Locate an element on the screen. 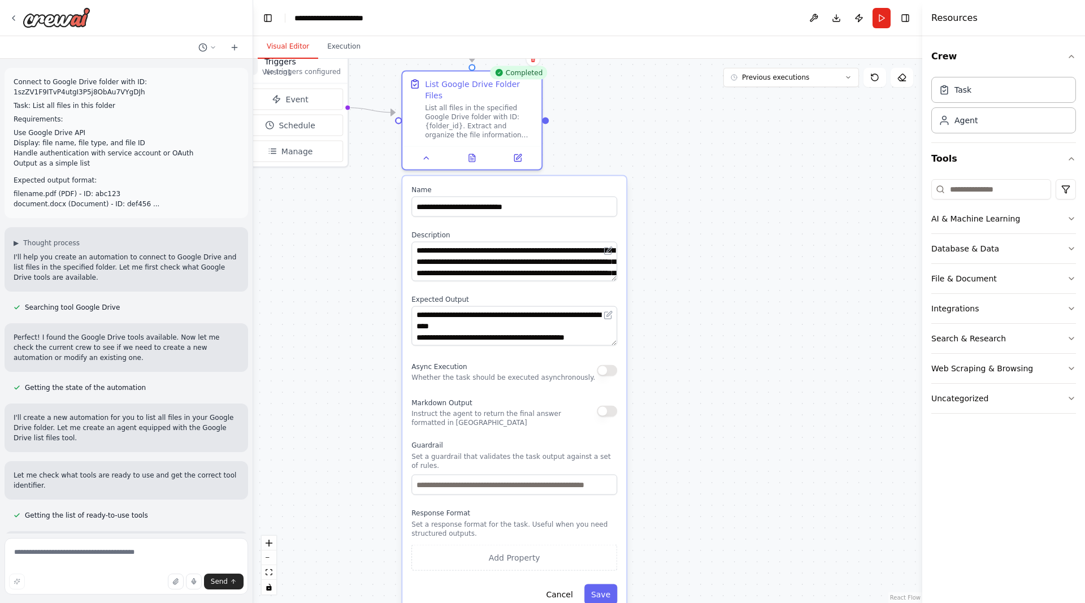  span: Send is located at coordinates (219, 582).